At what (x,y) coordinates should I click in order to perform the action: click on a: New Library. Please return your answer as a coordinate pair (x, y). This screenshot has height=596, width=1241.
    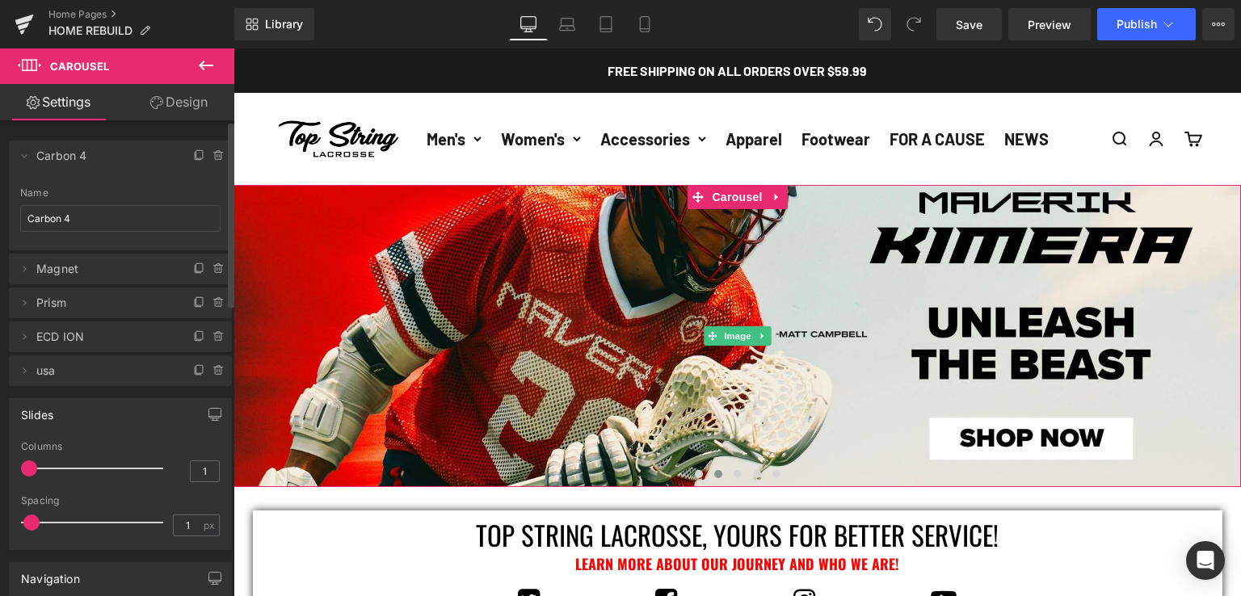
    Looking at the image, I should click on (274, 24).